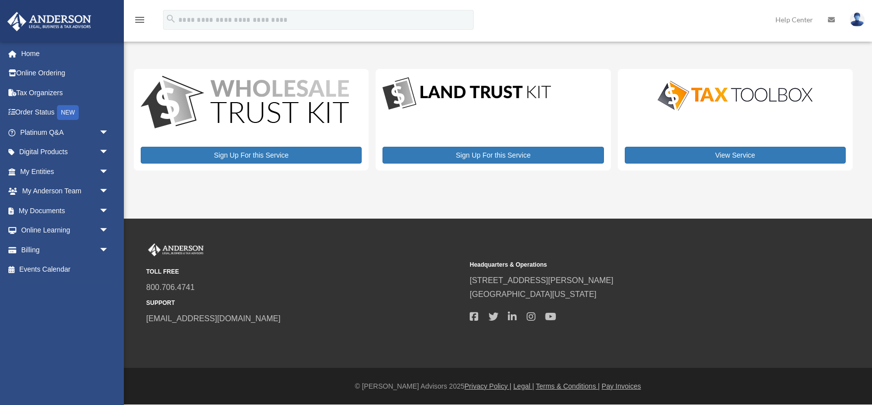 Image resolution: width=872 pixels, height=405 pixels. Describe the element at coordinates (621, 386) in the screenshot. I see `a: Pay Invoices` at that location.